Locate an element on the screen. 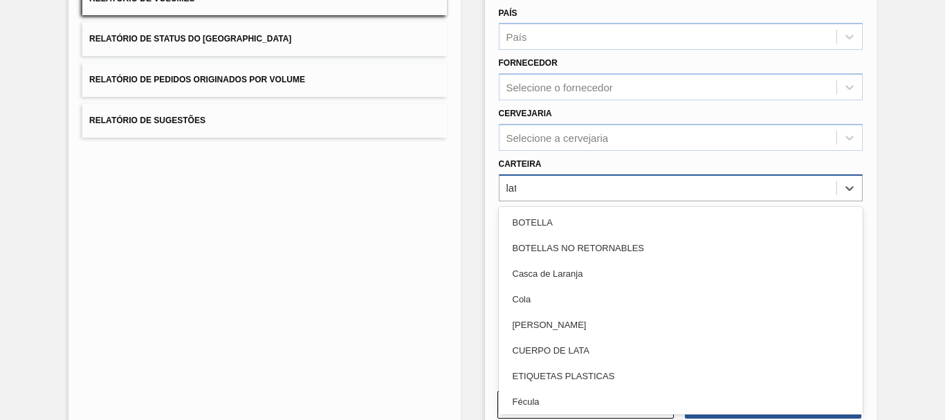 The height and width of the screenshot is (420, 945). div: País is located at coordinates (517, 37).